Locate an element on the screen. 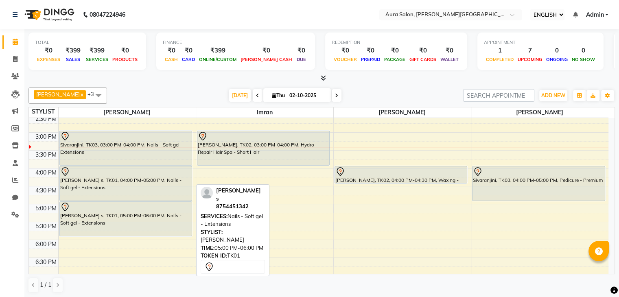  div: 4:30 PM is located at coordinates (46, 190).